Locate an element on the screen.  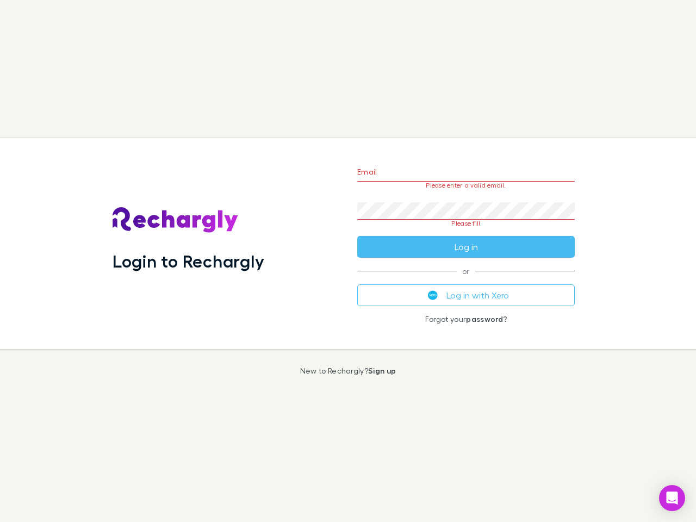
a: password is located at coordinates (484, 318).